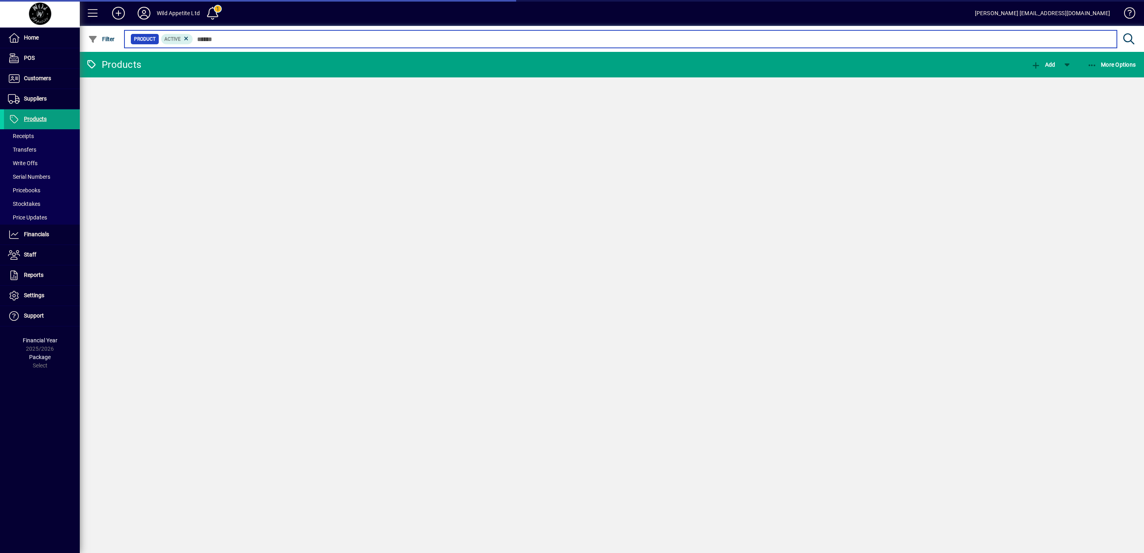  What do you see at coordinates (42, 190) in the screenshot?
I see `a: Pricebooks` at bounding box center [42, 190].